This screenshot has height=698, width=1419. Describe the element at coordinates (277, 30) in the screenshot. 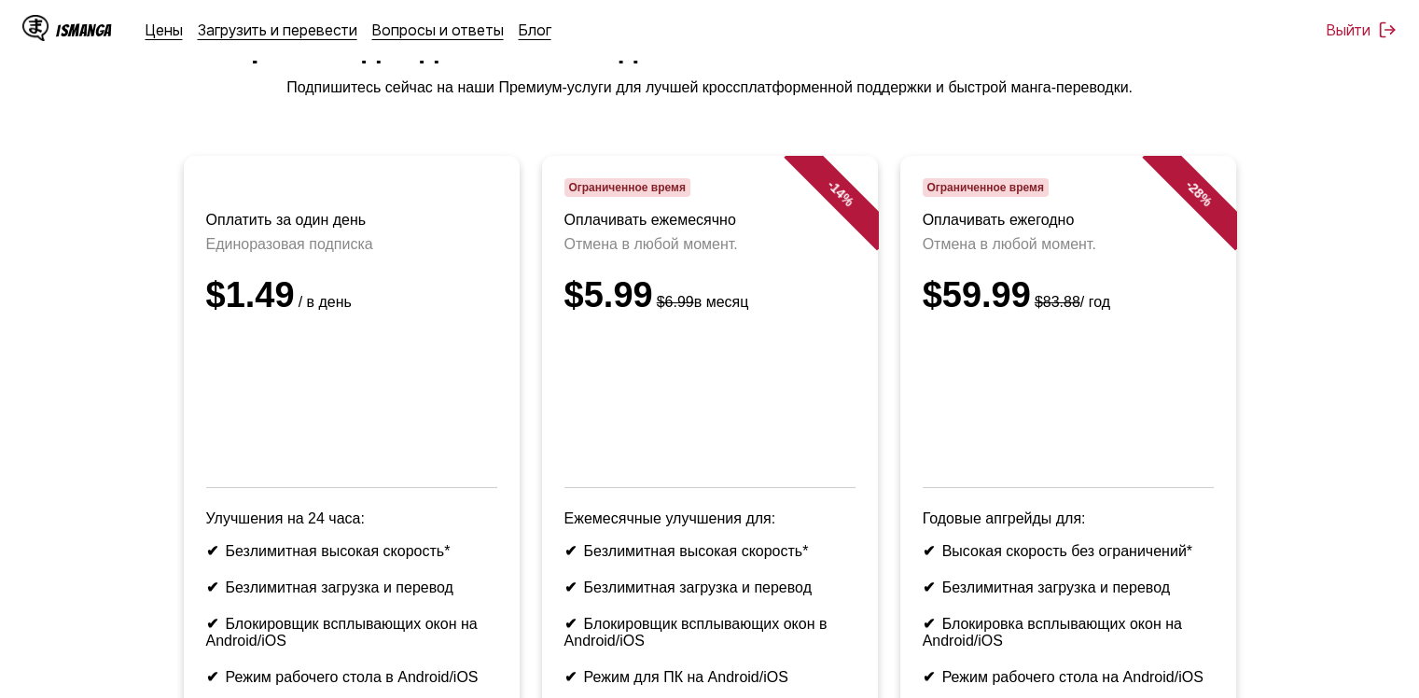

I see `a: Загрузить и перевести` at that location.